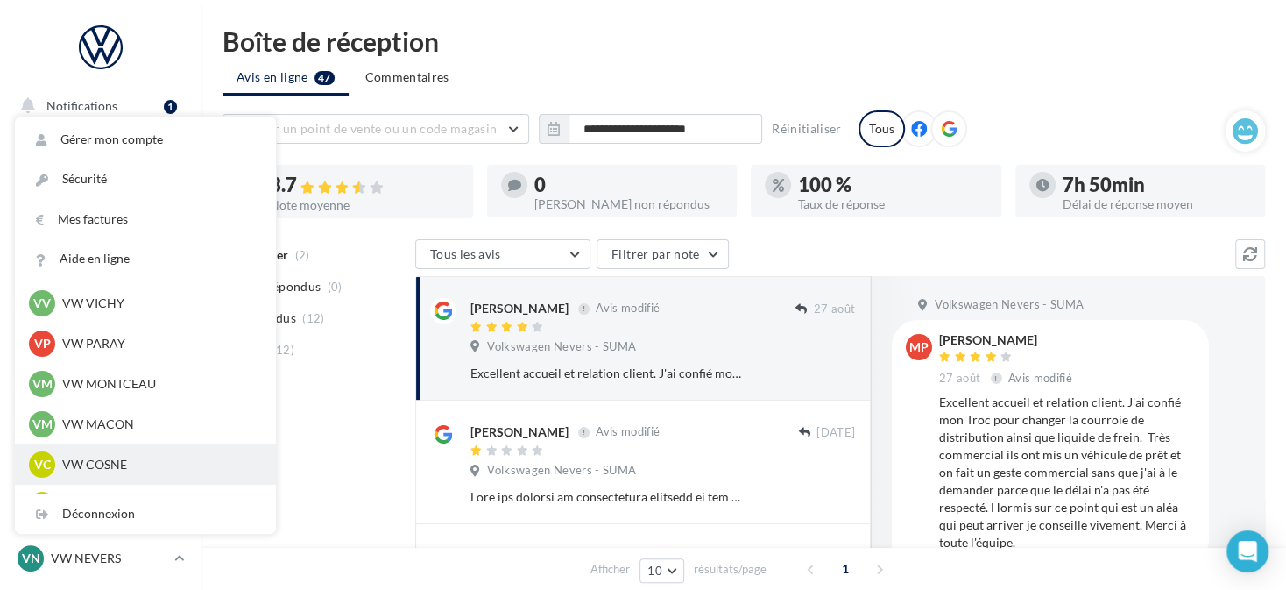 This screenshot has width=1286, height=590. I want to click on div: Boîte de réception, so click(744, 41).